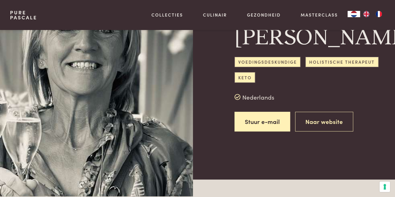 The height and width of the screenshot is (197, 395). Describe the element at coordinates (385, 187) in the screenshot. I see `button: Uw voorkeuren voor toestemming voor trackingtechnologieën` at that location.